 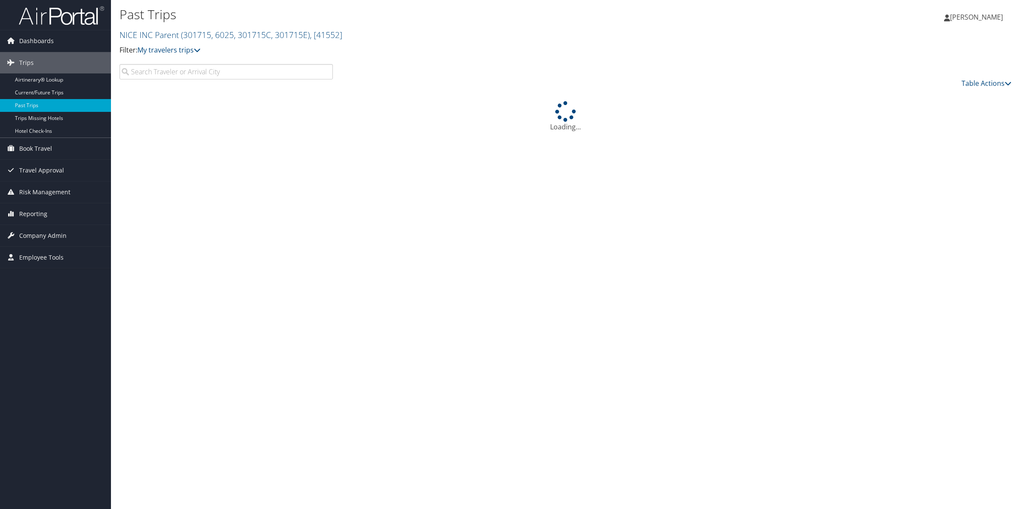 I want to click on span: Trips, so click(x=26, y=63).